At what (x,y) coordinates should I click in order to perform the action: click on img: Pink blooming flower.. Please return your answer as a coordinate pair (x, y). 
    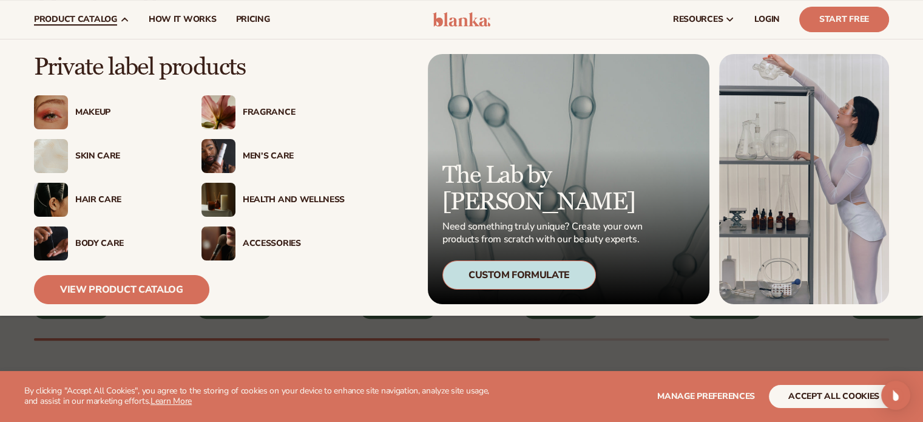
    Looking at the image, I should click on (218, 112).